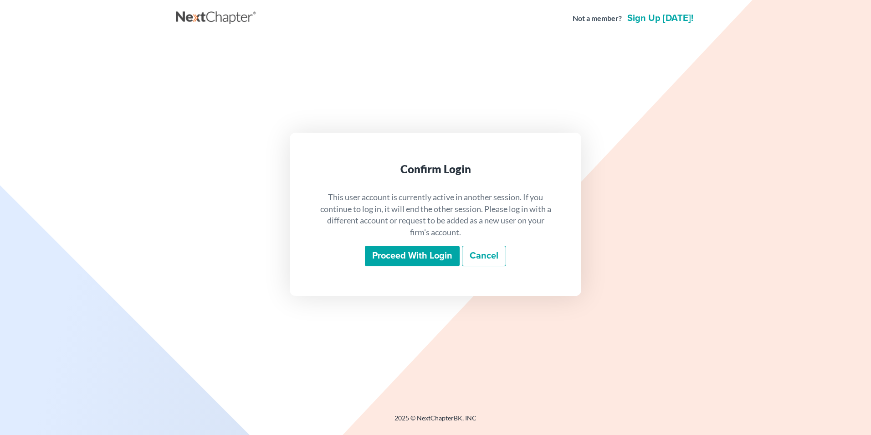  What do you see at coordinates (436, 169) in the screenshot?
I see `div: Confirm Login` at bounding box center [436, 169].